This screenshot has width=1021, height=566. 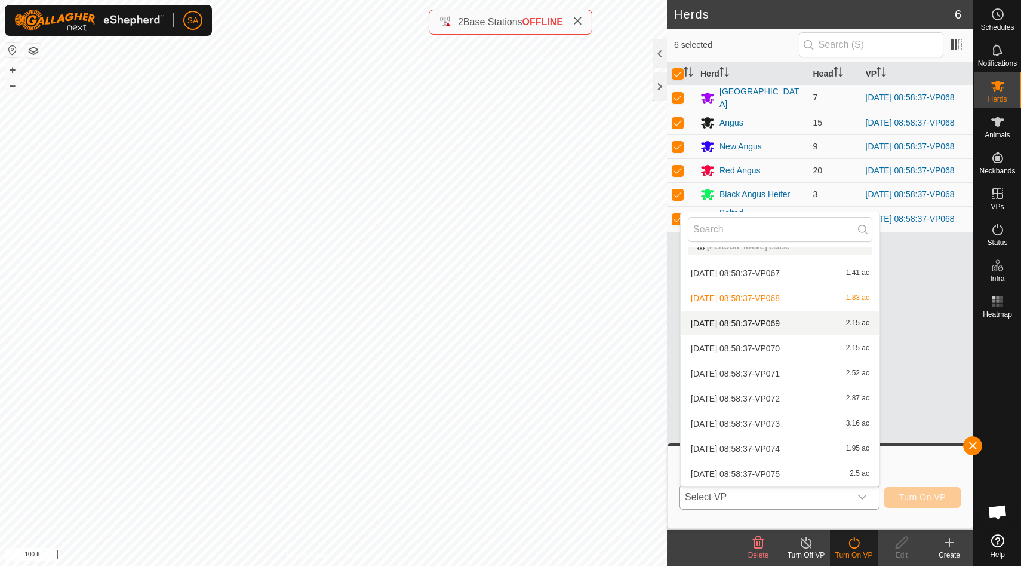 I want to click on a: Contact Us, so click(x=363, y=556).